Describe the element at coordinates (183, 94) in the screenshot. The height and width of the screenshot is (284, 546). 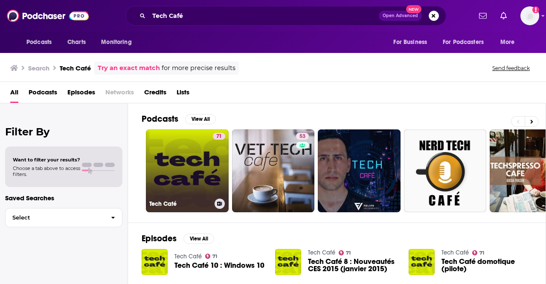
I see `span: Lists` at that location.